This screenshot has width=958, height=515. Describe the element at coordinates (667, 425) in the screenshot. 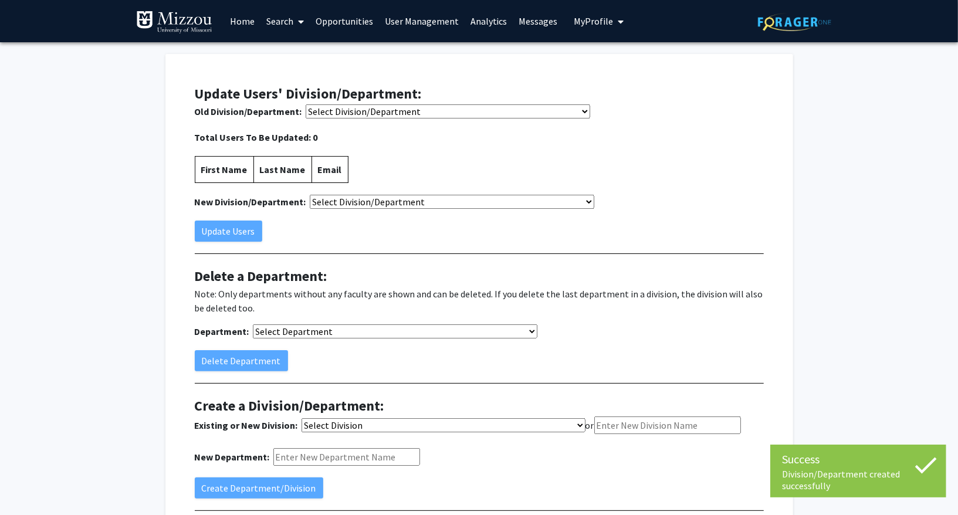

I see `input: Enter New Division Name` at that location.